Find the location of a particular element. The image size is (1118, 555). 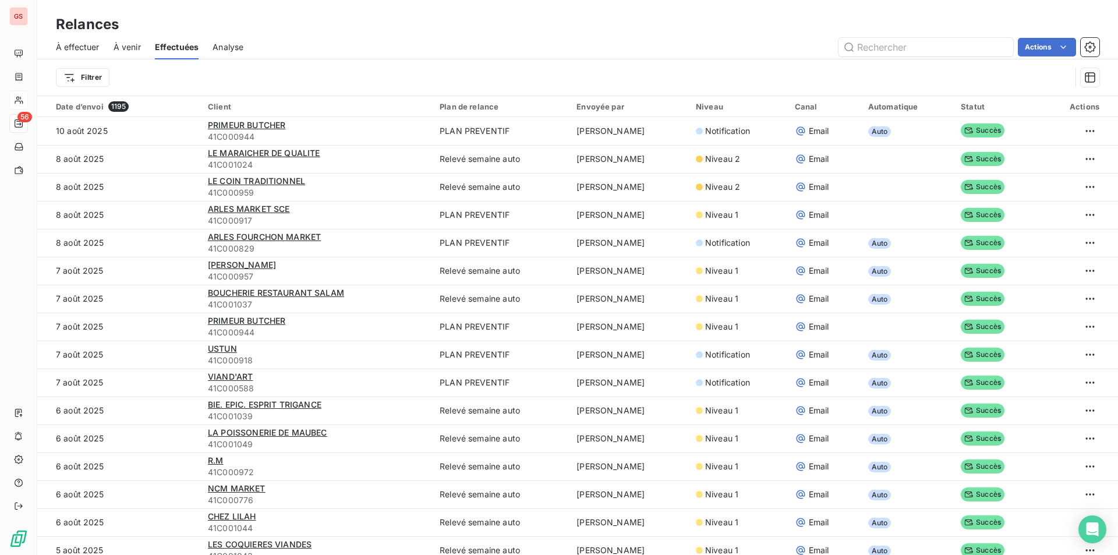

div: Plan de relance is located at coordinates (501, 107).